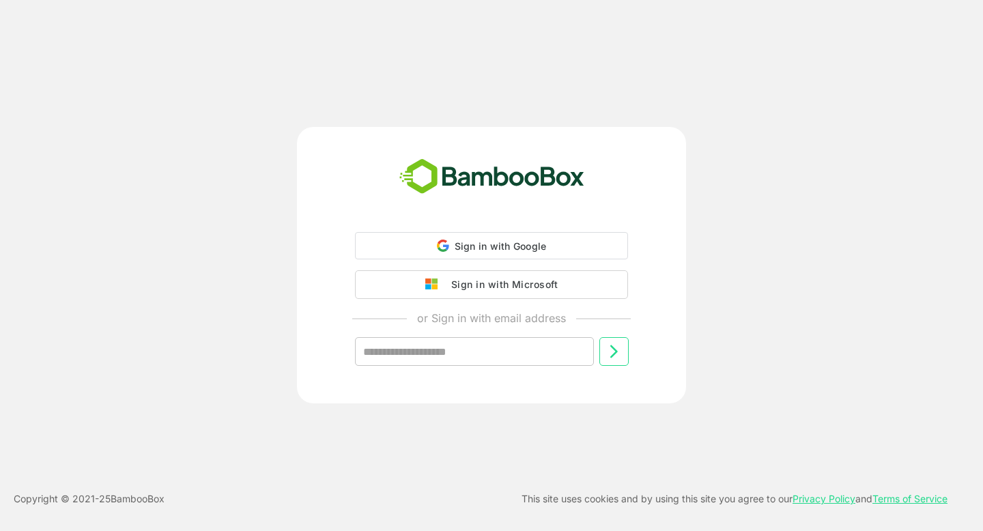 The image size is (983, 531). What do you see at coordinates (435, 285) in the screenshot?
I see `img: google` at bounding box center [435, 285].